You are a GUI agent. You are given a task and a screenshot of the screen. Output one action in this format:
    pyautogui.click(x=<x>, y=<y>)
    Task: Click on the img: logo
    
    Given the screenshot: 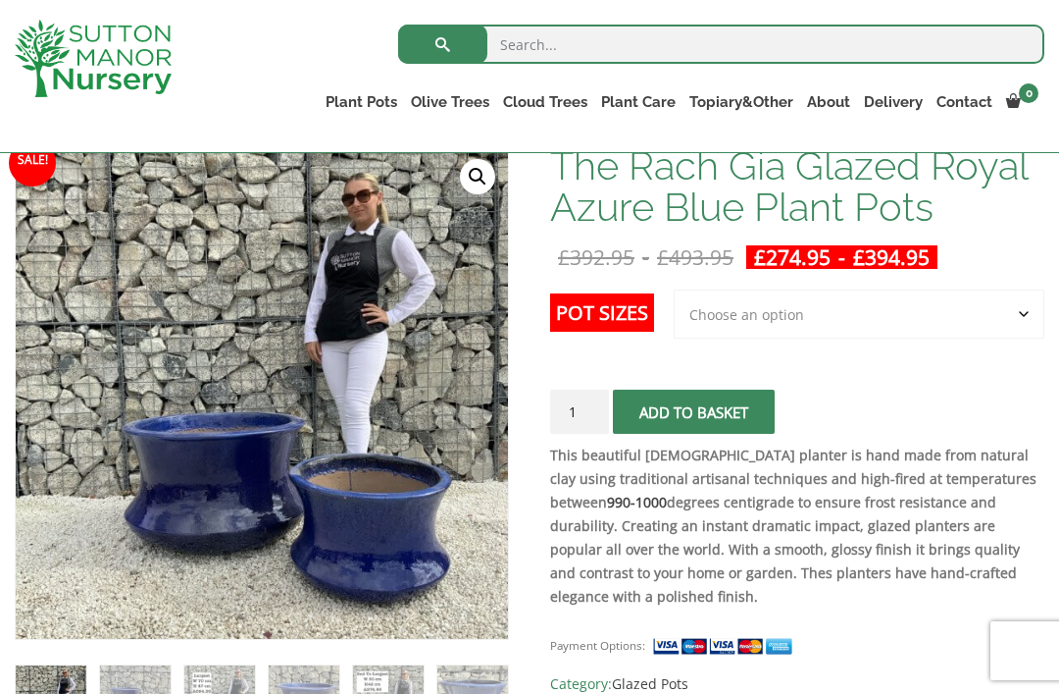 What is the action you would take?
    pyautogui.click(x=93, y=58)
    